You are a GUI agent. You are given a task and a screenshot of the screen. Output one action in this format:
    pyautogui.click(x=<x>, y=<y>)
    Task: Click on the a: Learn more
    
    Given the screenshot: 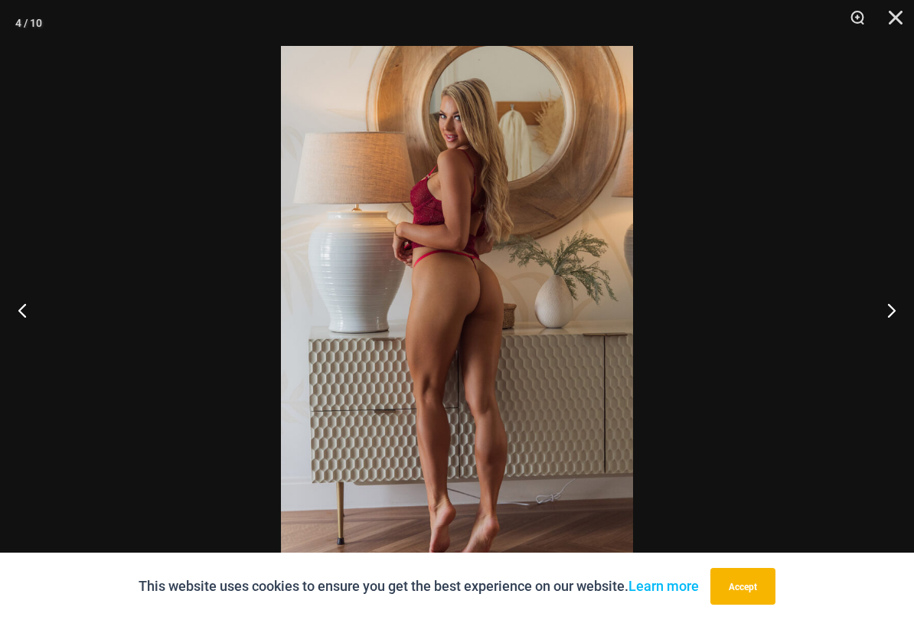 What is the action you would take?
    pyautogui.click(x=664, y=586)
    